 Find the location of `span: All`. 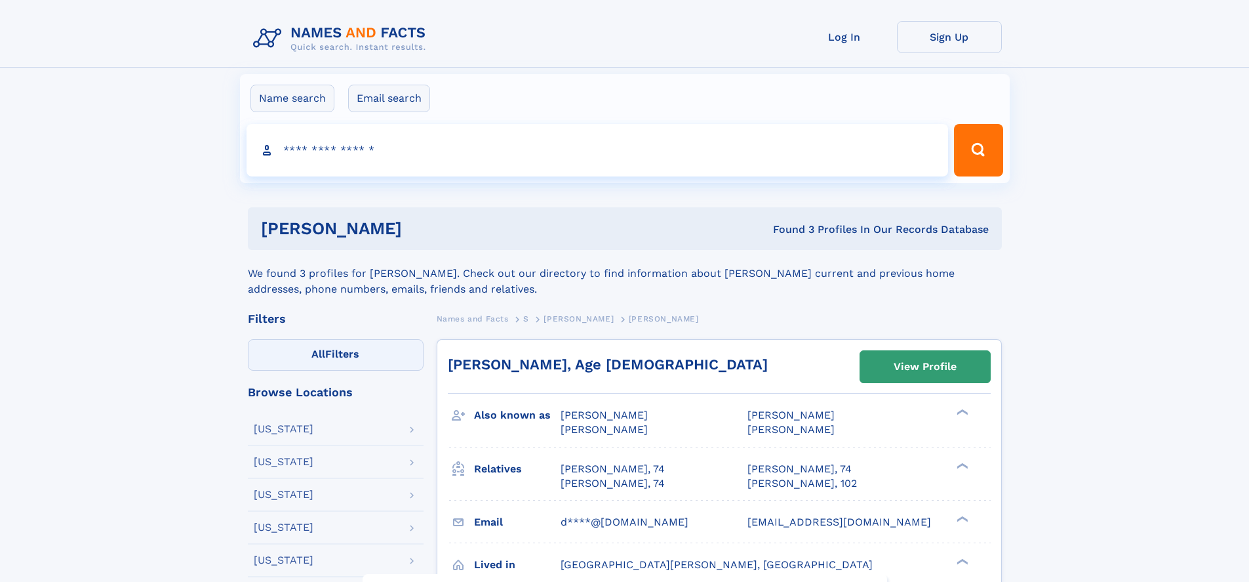

span: All is located at coordinates (318, 353).